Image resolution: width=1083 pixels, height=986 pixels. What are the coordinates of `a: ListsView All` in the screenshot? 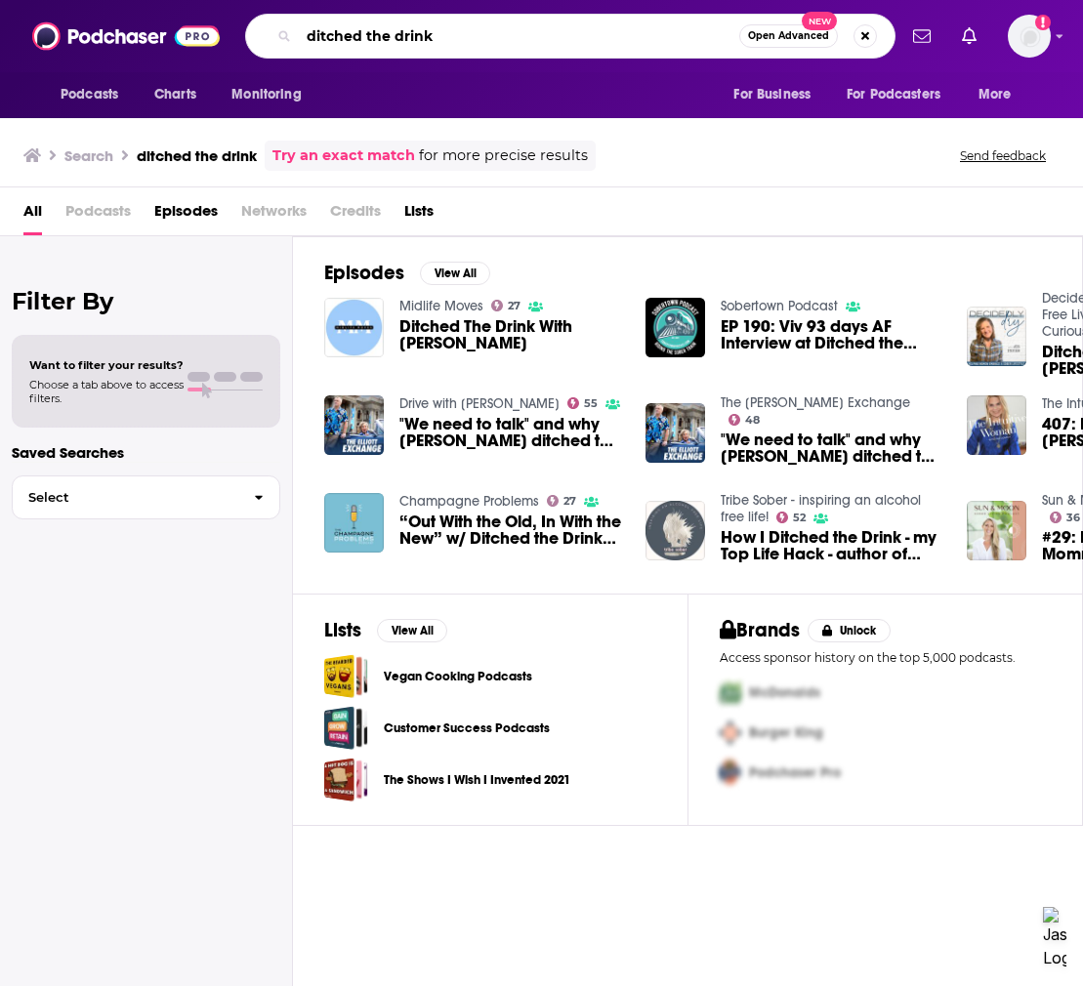 It's located at (386, 630).